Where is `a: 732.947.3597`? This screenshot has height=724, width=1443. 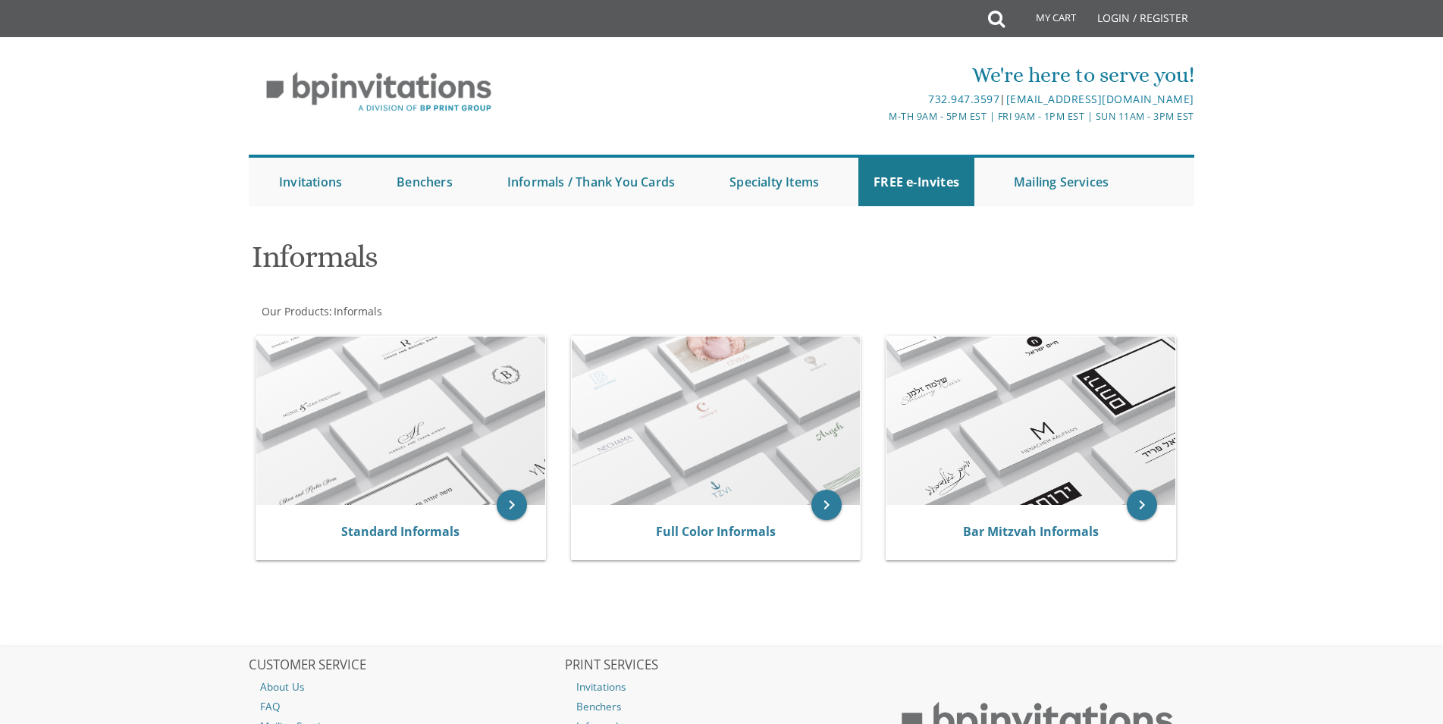 a: 732.947.3597 is located at coordinates (964, 99).